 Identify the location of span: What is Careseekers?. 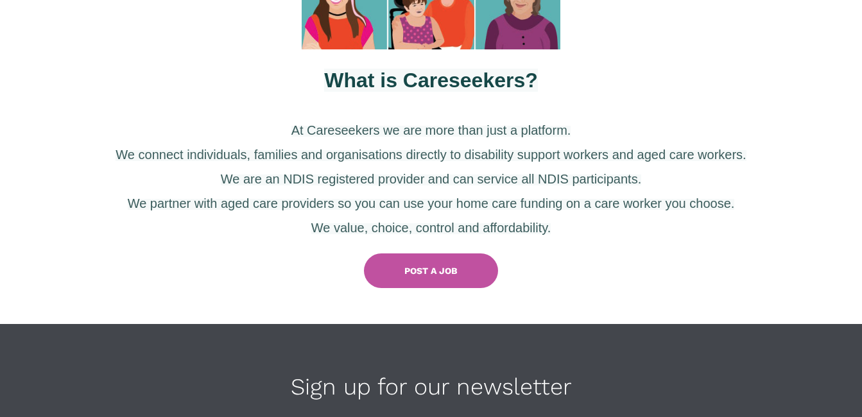
(431, 80).